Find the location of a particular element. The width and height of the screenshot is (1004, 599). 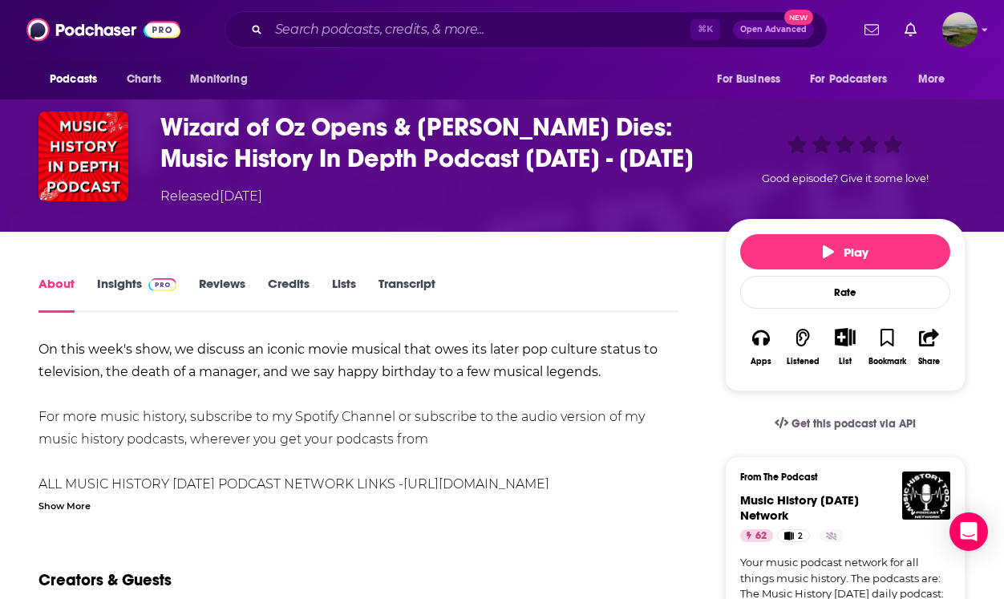

button: Show More Button is located at coordinates (844, 337).